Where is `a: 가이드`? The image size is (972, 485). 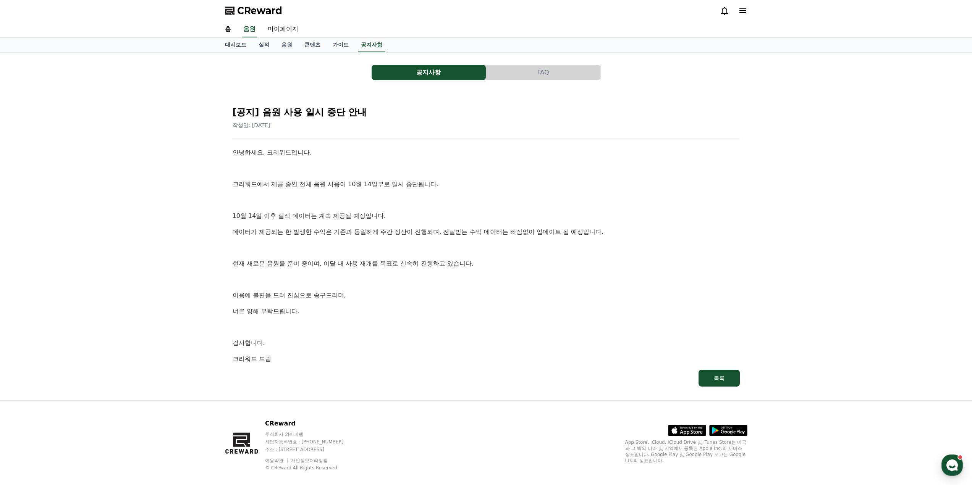
a: 가이드 is located at coordinates (341, 45).